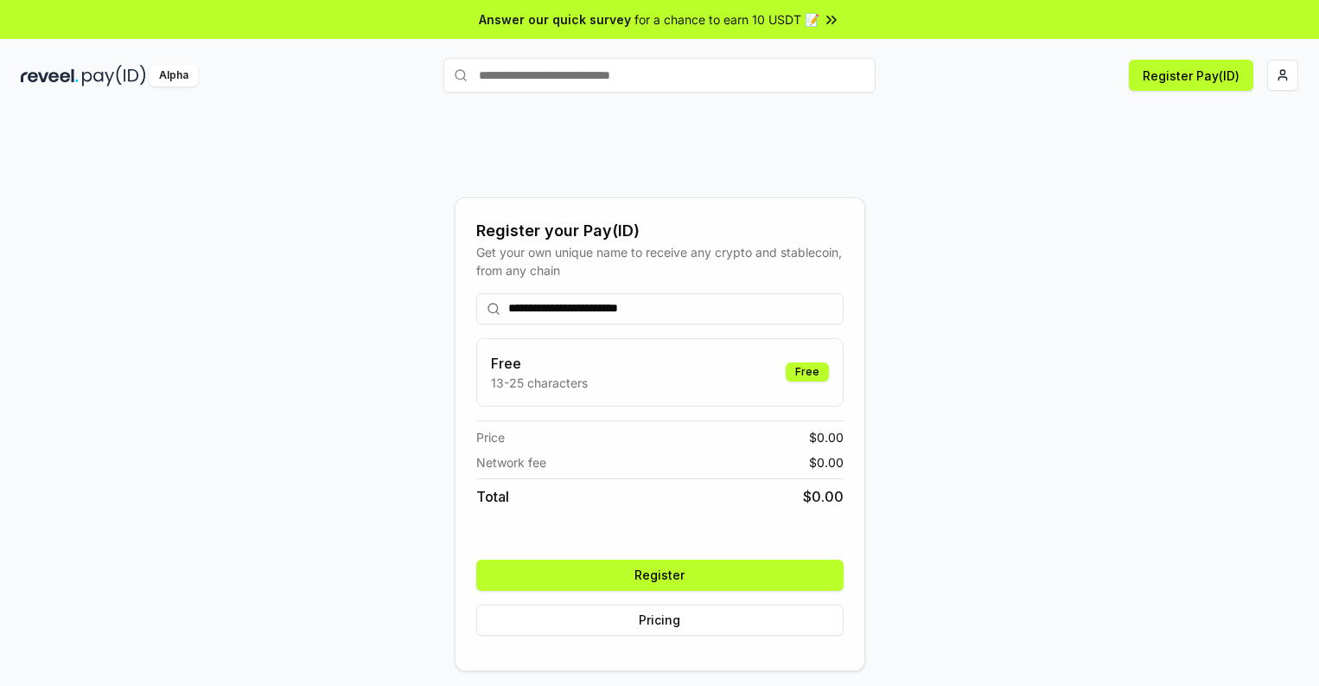 The image size is (1319, 686). What do you see at coordinates (540, 363) in the screenshot?
I see `h3: Free` at bounding box center [540, 363].